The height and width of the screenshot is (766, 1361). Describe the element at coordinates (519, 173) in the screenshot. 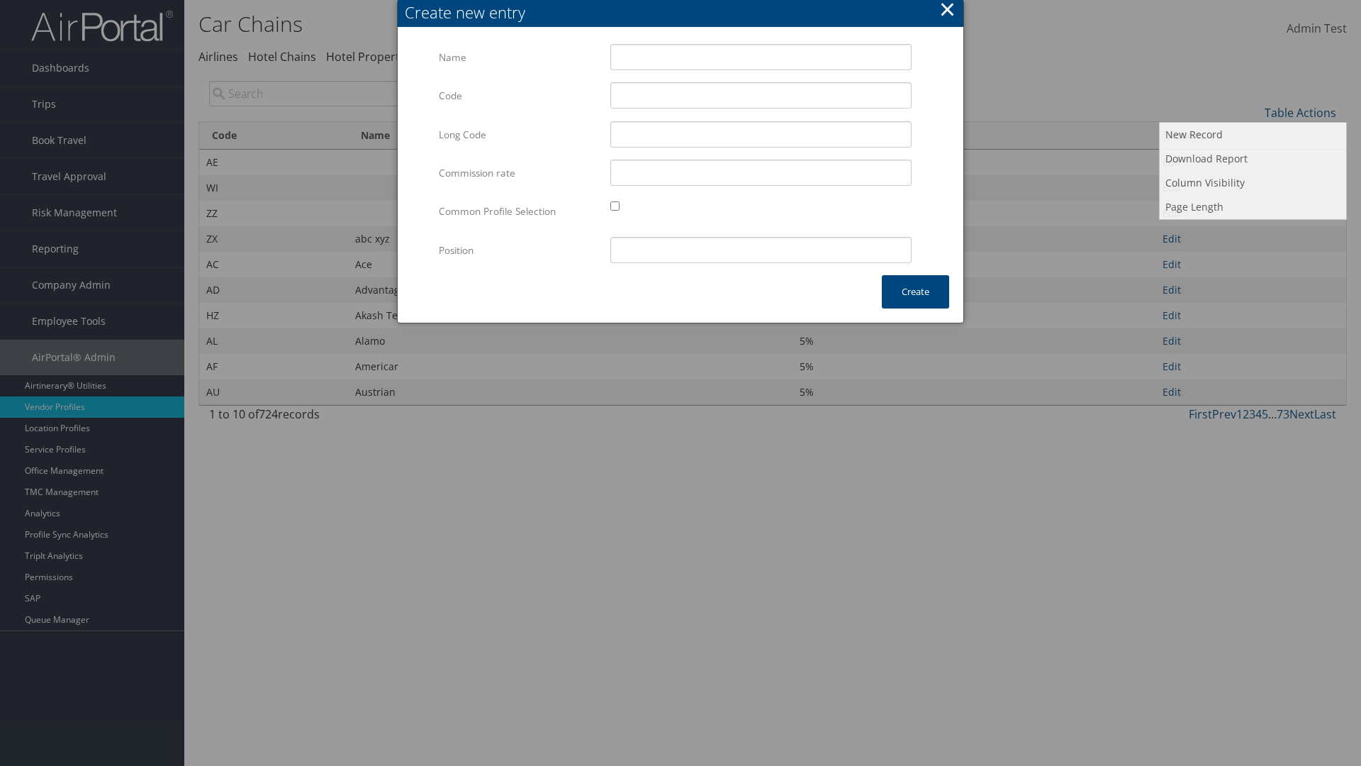

I see `label: Commission rate` at that location.